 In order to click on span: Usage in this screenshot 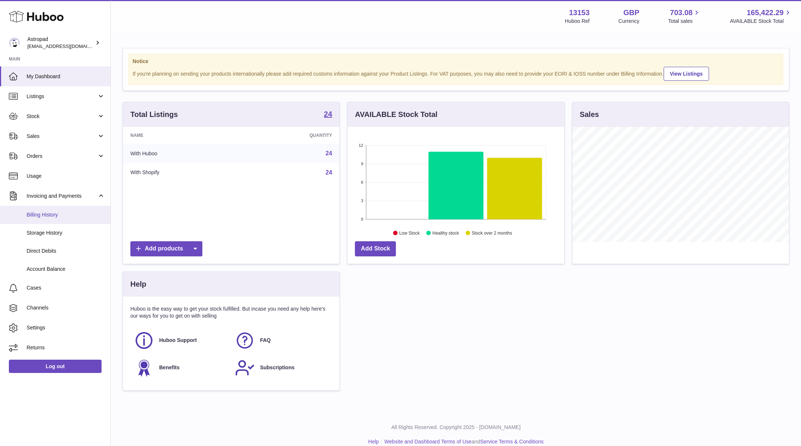, I will do `click(66, 176)`.